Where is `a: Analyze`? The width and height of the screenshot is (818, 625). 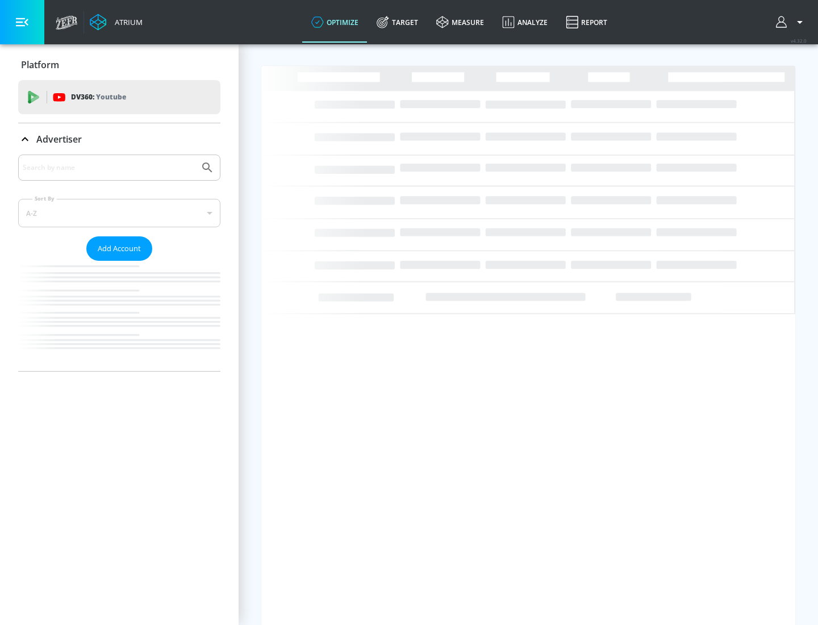 a: Analyze is located at coordinates (525, 22).